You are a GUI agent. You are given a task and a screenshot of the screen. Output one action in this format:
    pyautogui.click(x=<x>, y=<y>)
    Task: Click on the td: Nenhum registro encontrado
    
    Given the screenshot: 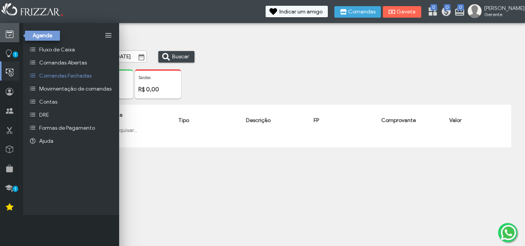 What is the action you would take?
    pyautogui.click(x=276, y=142)
    